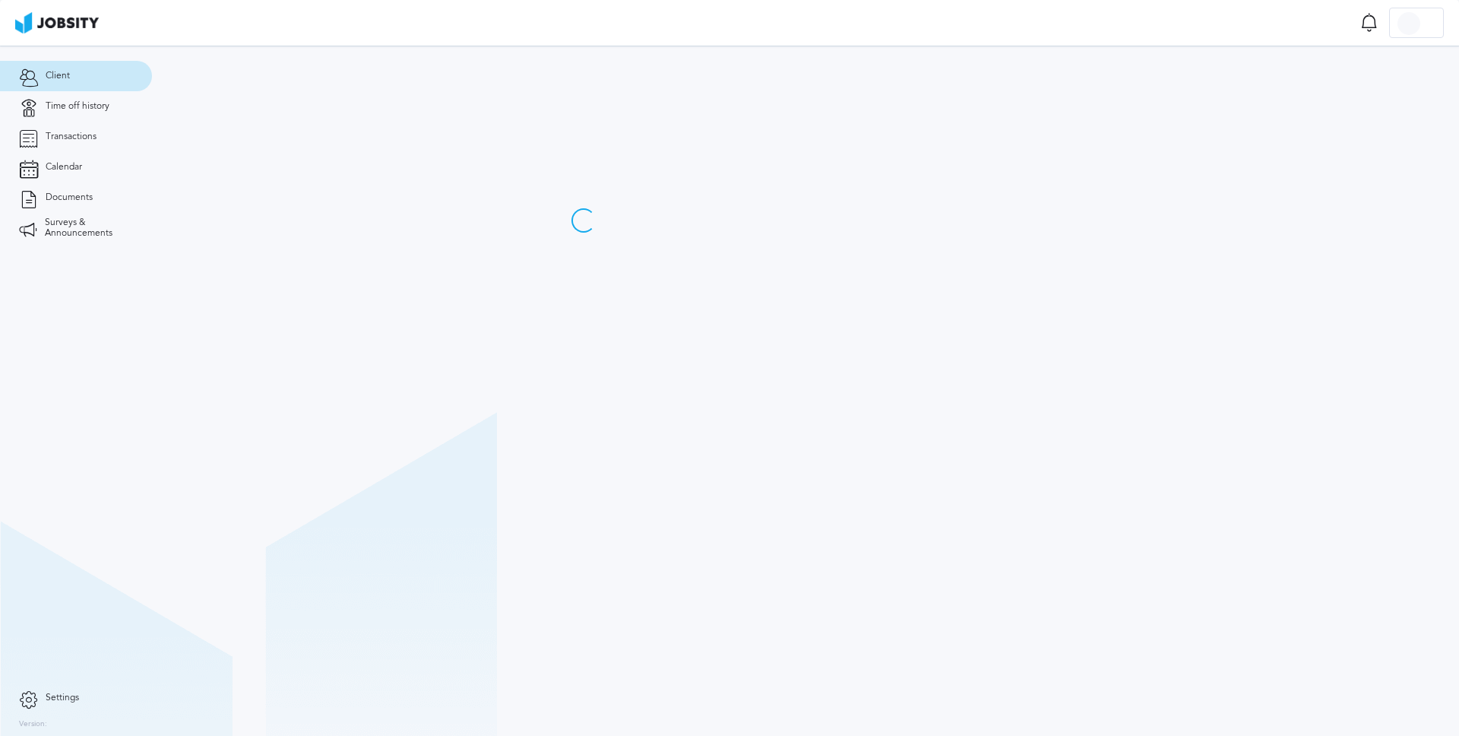 Image resolution: width=1459 pixels, height=736 pixels. Describe the element at coordinates (58, 76) in the screenshot. I see `span: Client` at that location.